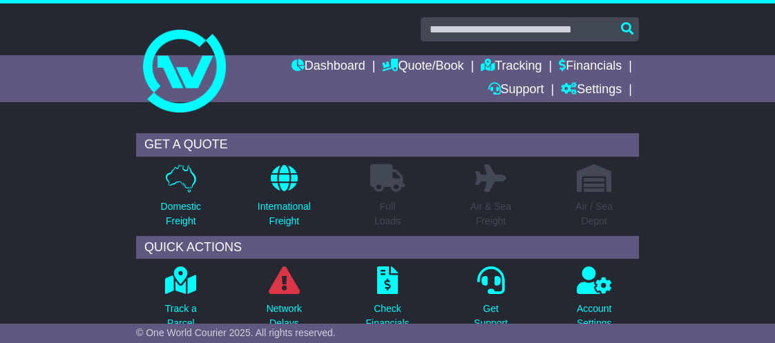  What do you see at coordinates (511, 67) in the screenshot?
I see `a: Tracking` at bounding box center [511, 67].